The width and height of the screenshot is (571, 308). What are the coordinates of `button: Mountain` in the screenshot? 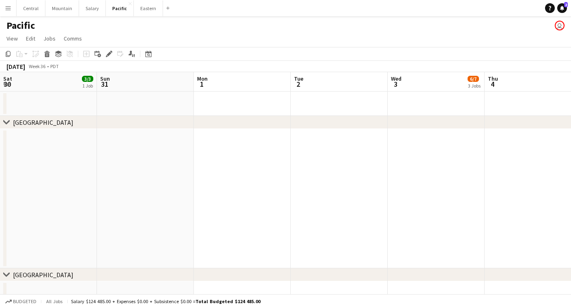 It's located at (62, 8).